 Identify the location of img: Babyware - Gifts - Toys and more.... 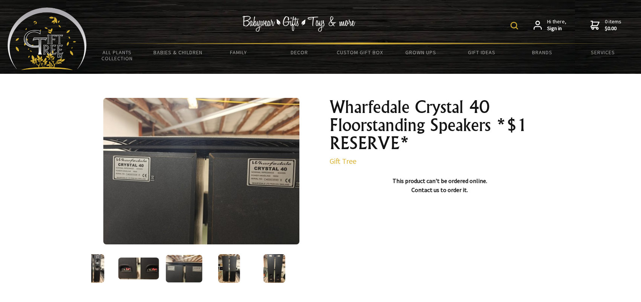
(47, 39).